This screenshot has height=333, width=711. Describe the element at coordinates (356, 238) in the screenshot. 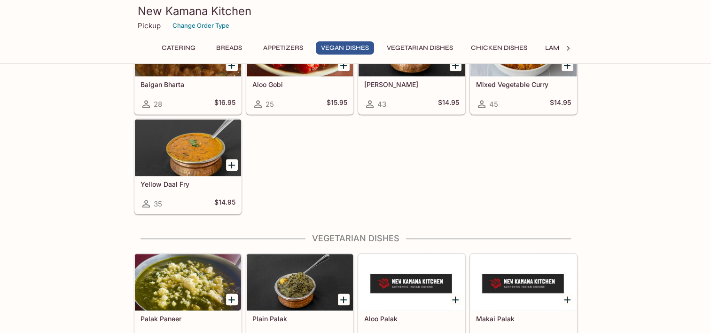

I see `h4: Vegetarian Dishes` at that location.